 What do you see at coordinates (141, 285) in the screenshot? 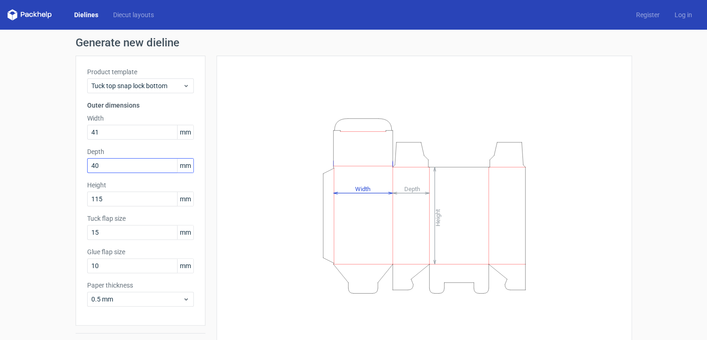
I see `label: Paper thickness` at bounding box center [141, 285].